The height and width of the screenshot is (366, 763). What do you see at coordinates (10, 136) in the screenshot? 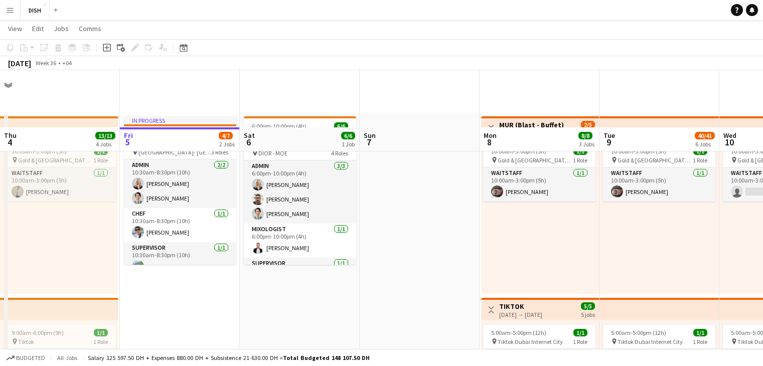
I see `span: Thu` at bounding box center [10, 136].